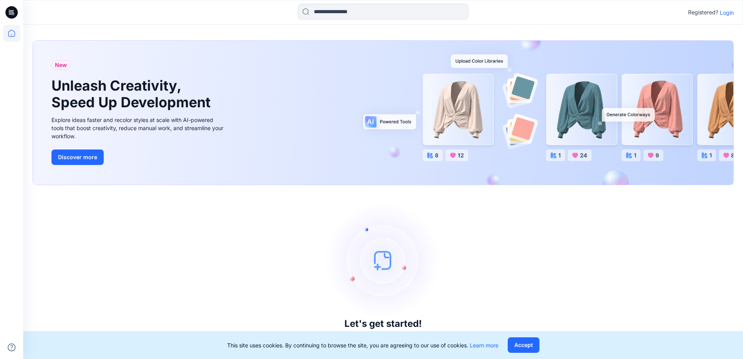  I want to click on a: Discover more, so click(138, 157).